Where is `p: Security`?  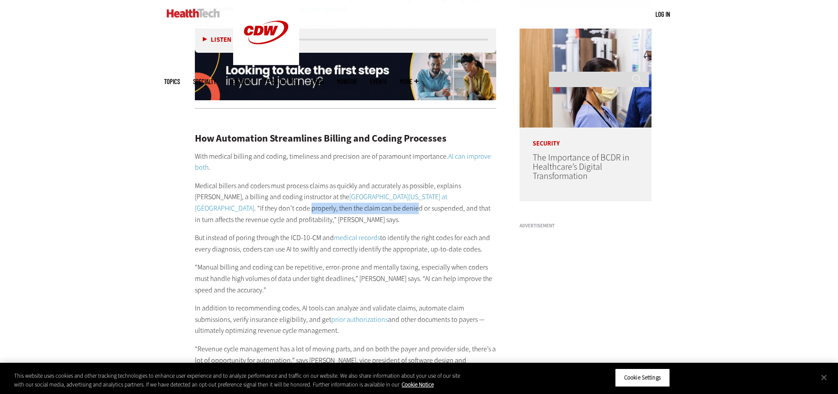 p: Security is located at coordinates (586, 137).